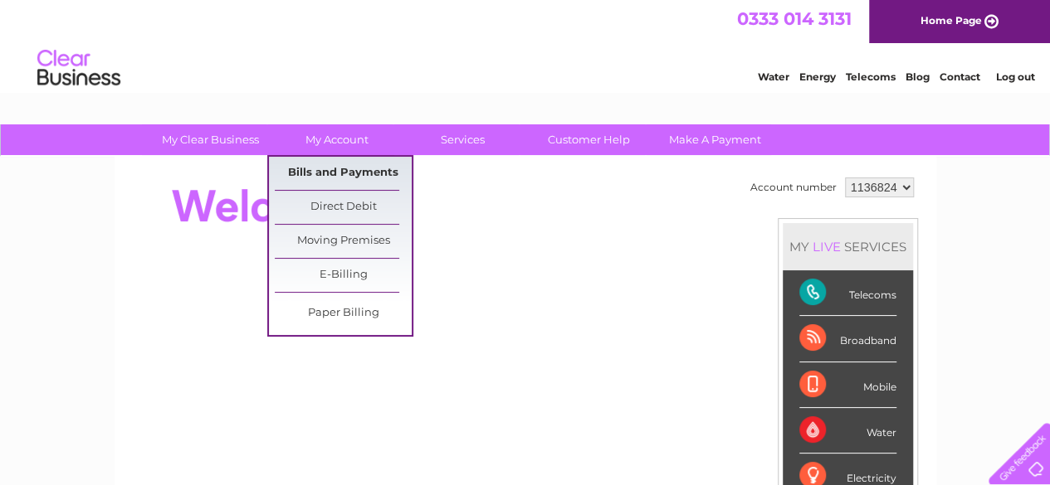 The height and width of the screenshot is (485, 1050). Describe the element at coordinates (79, 68) in the screenshot. I see `img: logo.png` at that location.